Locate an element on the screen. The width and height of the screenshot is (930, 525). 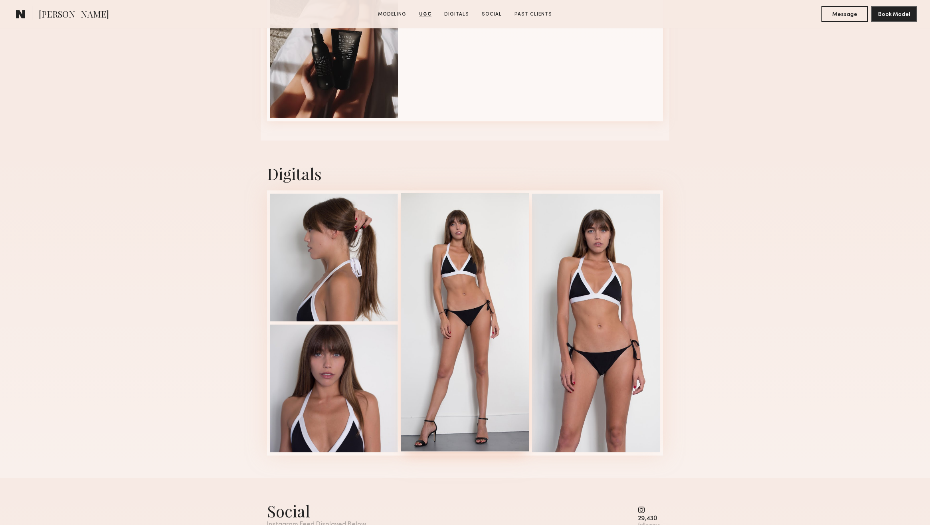
a: Modeling is located at coordinates (392, 14).